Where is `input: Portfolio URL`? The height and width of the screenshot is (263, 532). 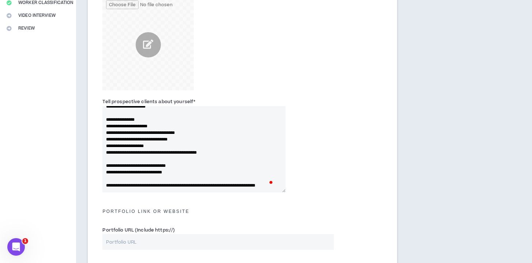 input: Portfolio URL is located at coordinates (218, 242).